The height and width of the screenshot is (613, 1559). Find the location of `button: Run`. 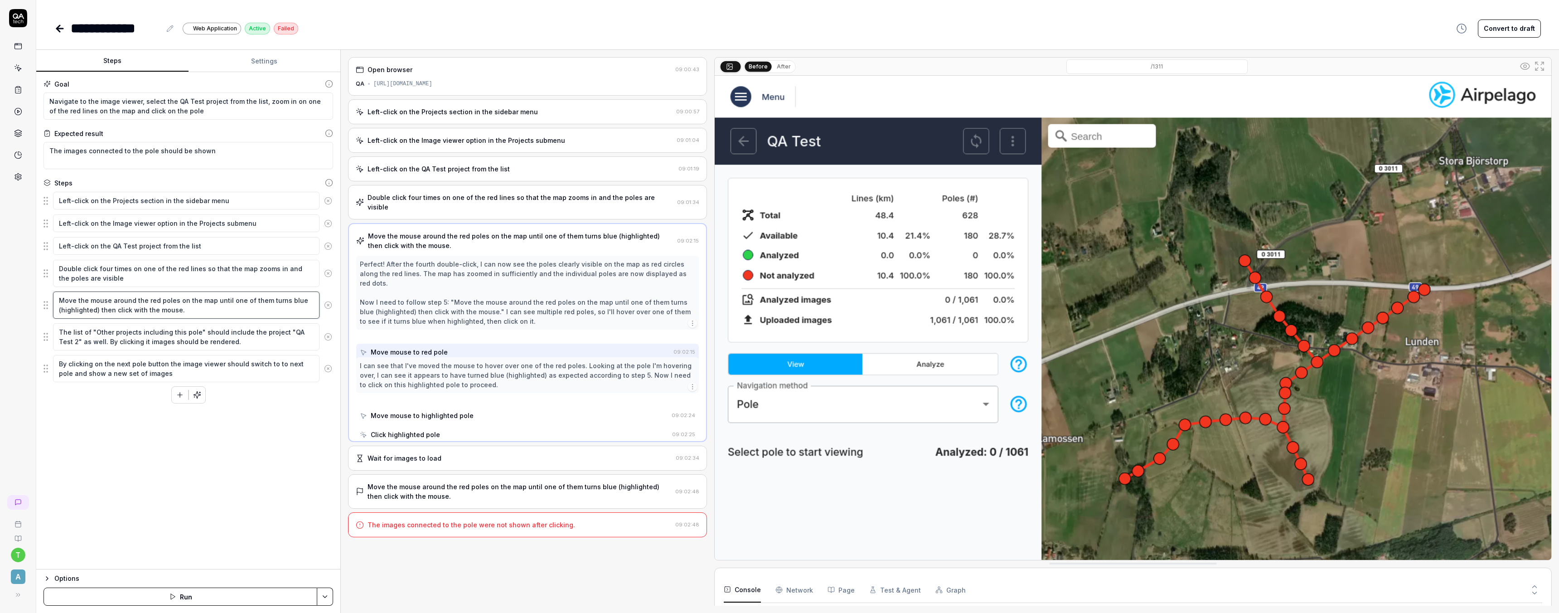

button: Run is located at coordinates (180, 596).